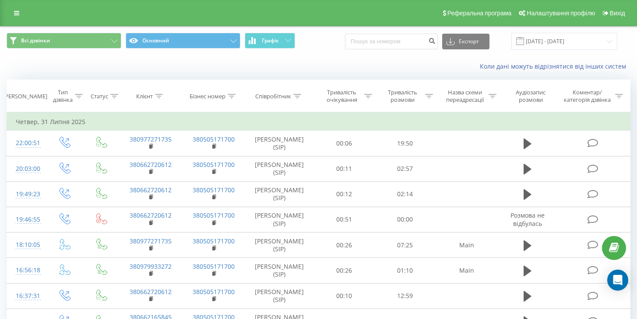 The width and height of the screenshot is (637, 319). What do you see at coordinates (207, 96) in the screenshot?
I see `div: Бізнес номер` at bounding box center [207, 96].